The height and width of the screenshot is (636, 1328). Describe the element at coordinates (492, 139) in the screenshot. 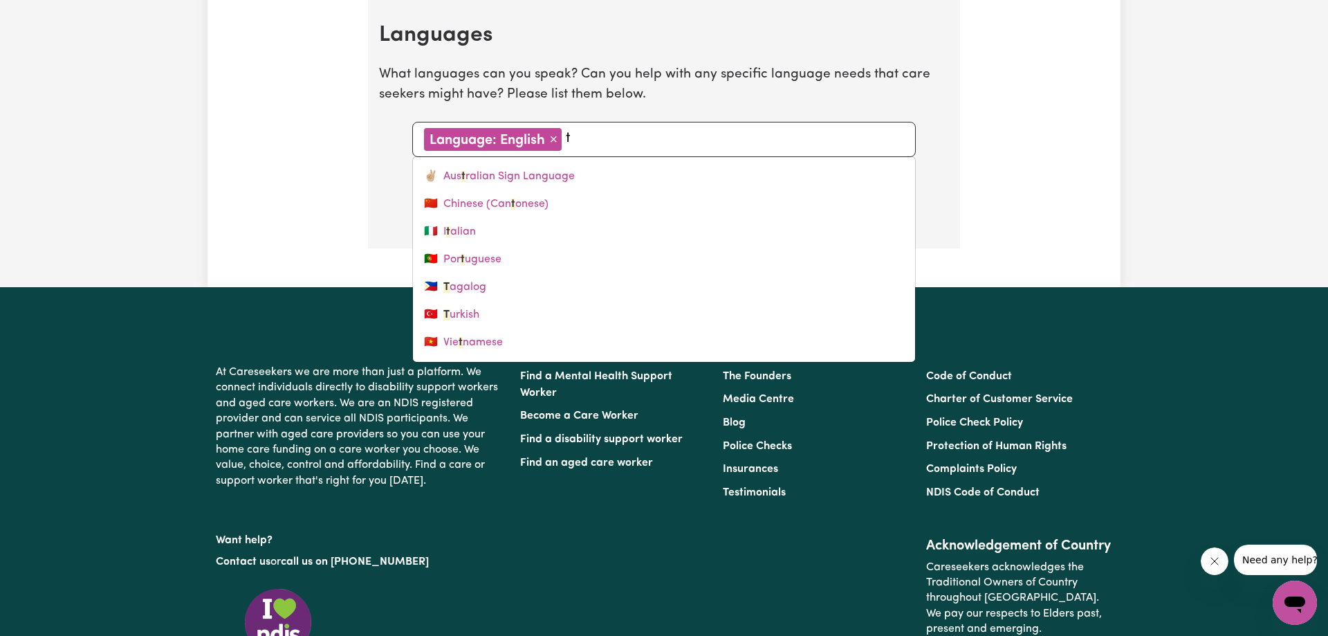

I see `div: Language: English` at that location.